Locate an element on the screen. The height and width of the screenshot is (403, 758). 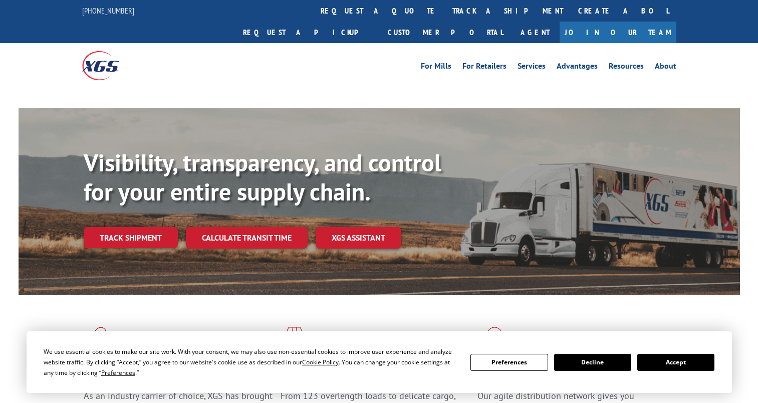
span: Cookie Policy is located at coordinates (320, 362).